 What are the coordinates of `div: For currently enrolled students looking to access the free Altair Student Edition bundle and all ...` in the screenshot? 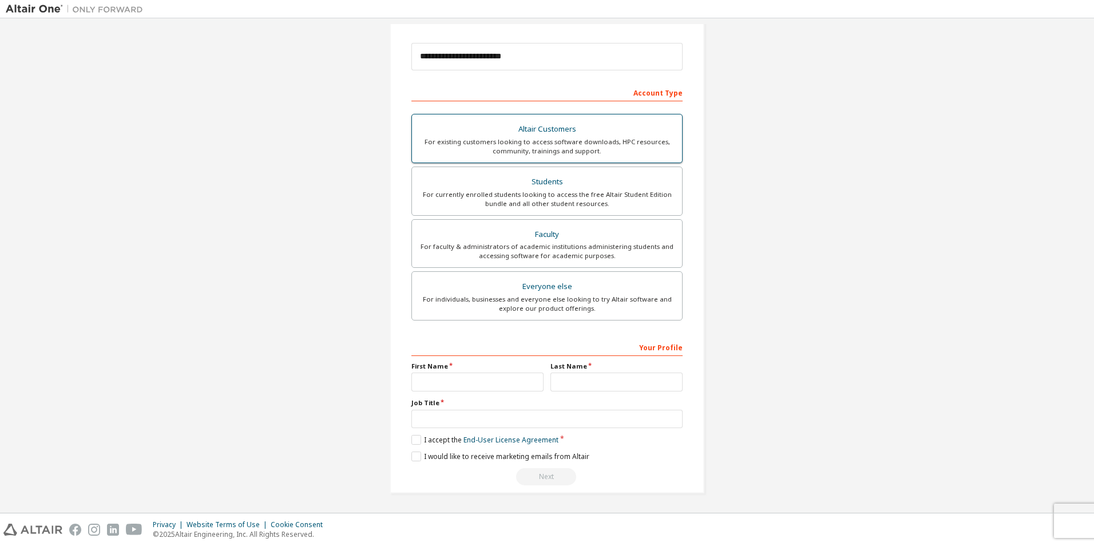 It's located at (547, 199).